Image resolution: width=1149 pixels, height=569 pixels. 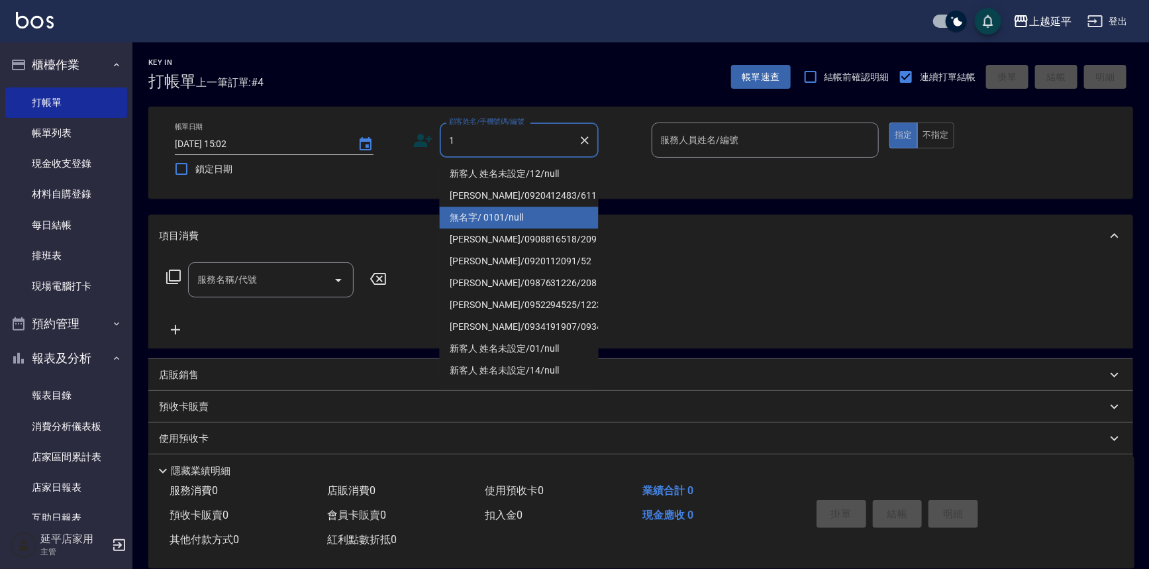 I want to click on h3: 打帳單, so click(x=172, y=81).